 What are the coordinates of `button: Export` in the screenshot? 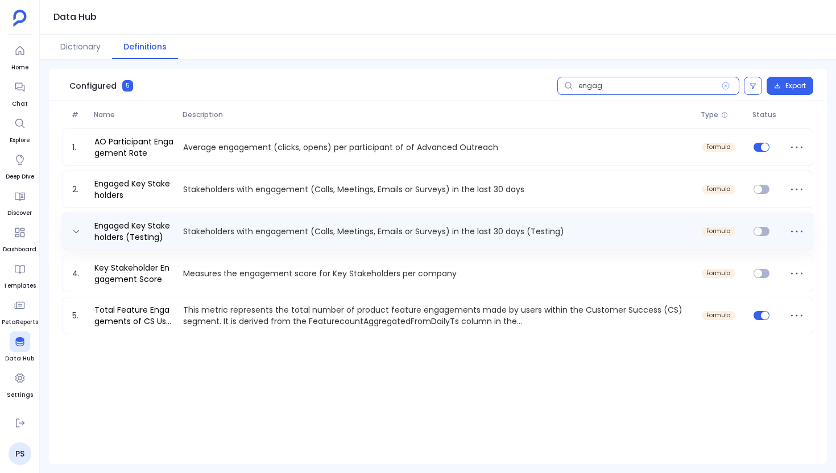 It's located at (790, 86).